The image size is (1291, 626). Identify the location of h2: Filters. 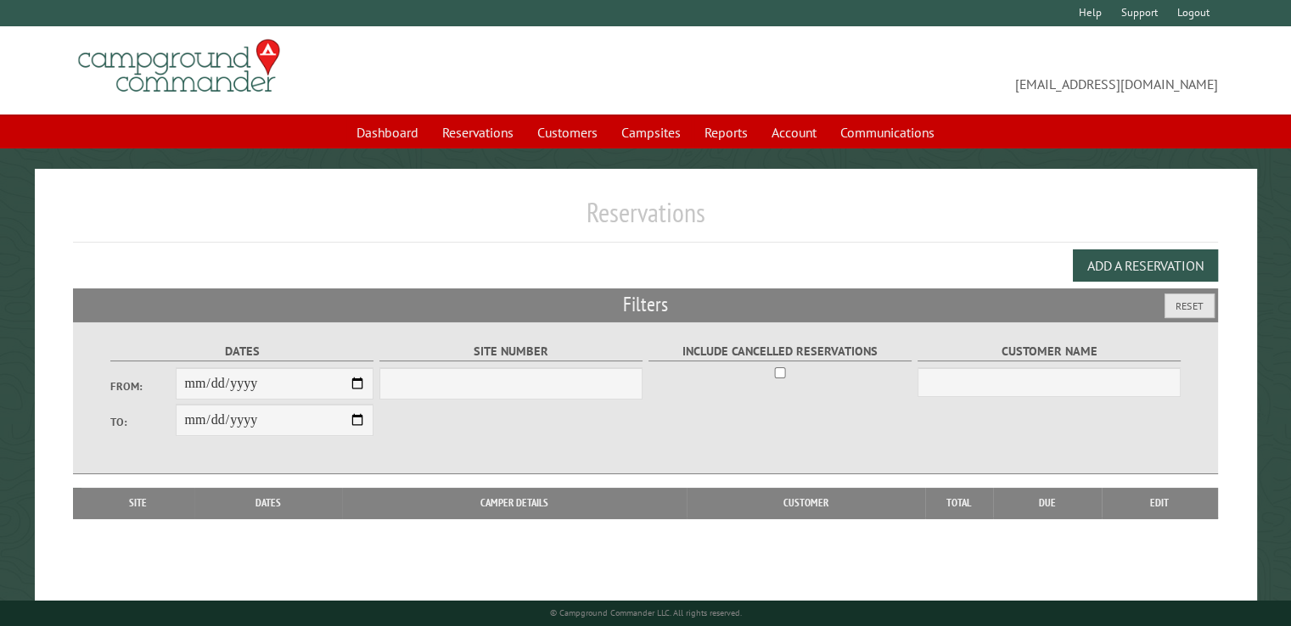
(645, 305).